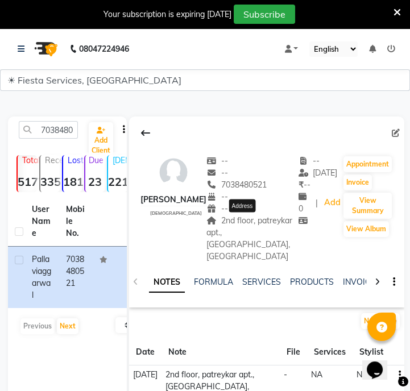  What do you see at coordinates (305, 203) in the screenshot?
I see `span: 0` at bounding box center [305, 203].